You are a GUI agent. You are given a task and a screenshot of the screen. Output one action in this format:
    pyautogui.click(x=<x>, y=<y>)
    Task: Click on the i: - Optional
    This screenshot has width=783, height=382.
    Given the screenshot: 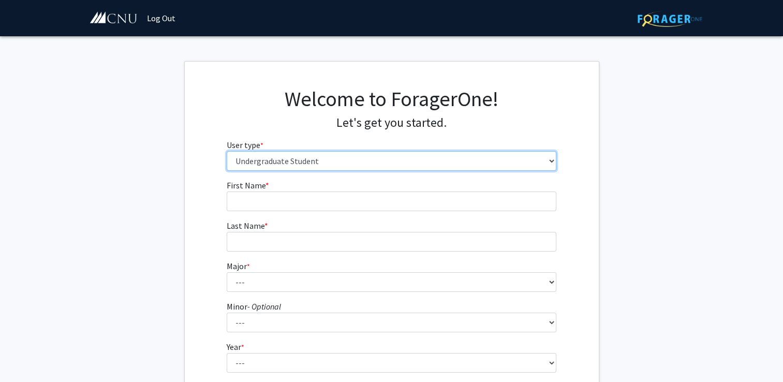 What is the action you would take?
    pyautogui.click(x=264, y=306)
    